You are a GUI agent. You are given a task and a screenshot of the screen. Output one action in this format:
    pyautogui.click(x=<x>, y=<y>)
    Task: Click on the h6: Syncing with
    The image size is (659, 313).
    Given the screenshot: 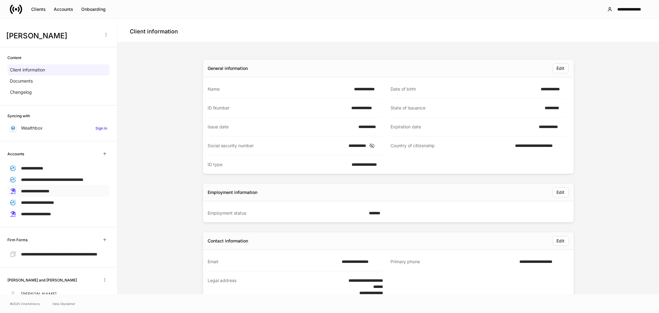 What is the action you would take?
    pyautogui.click(x=19, y=116)
    